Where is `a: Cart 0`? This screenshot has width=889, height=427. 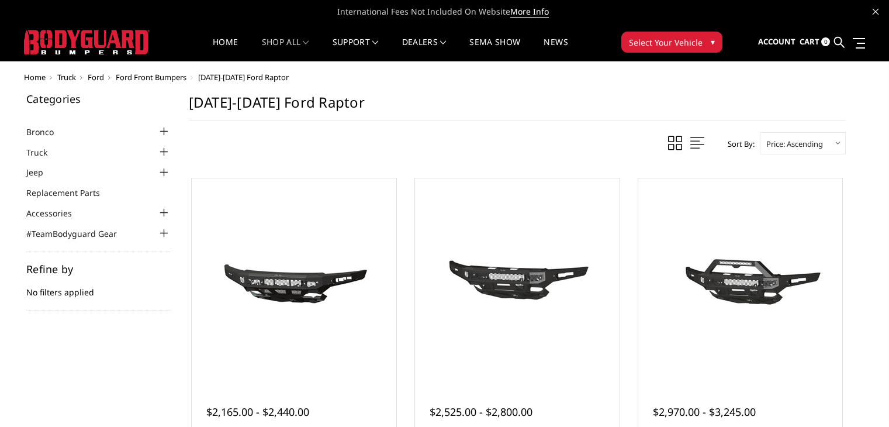
a: Cart 0 is located at coordinates (815, 42).